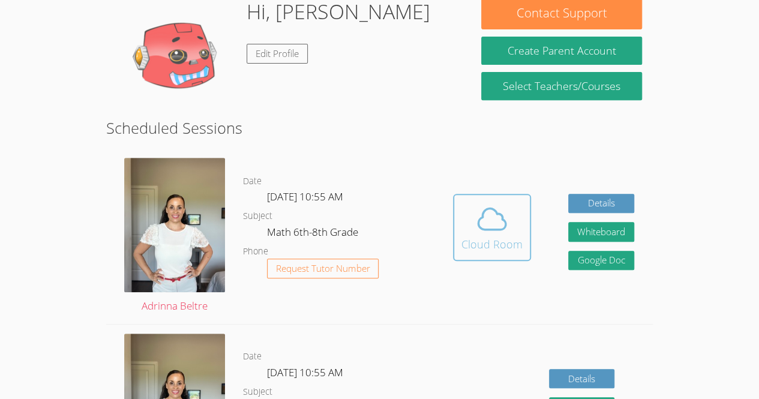 The width and height of the screenshot is (759, 399). What do you see at coordinates (492, 244) in the screenshot?
I see `div: Cloud Room` at bounding box center [492, 244].